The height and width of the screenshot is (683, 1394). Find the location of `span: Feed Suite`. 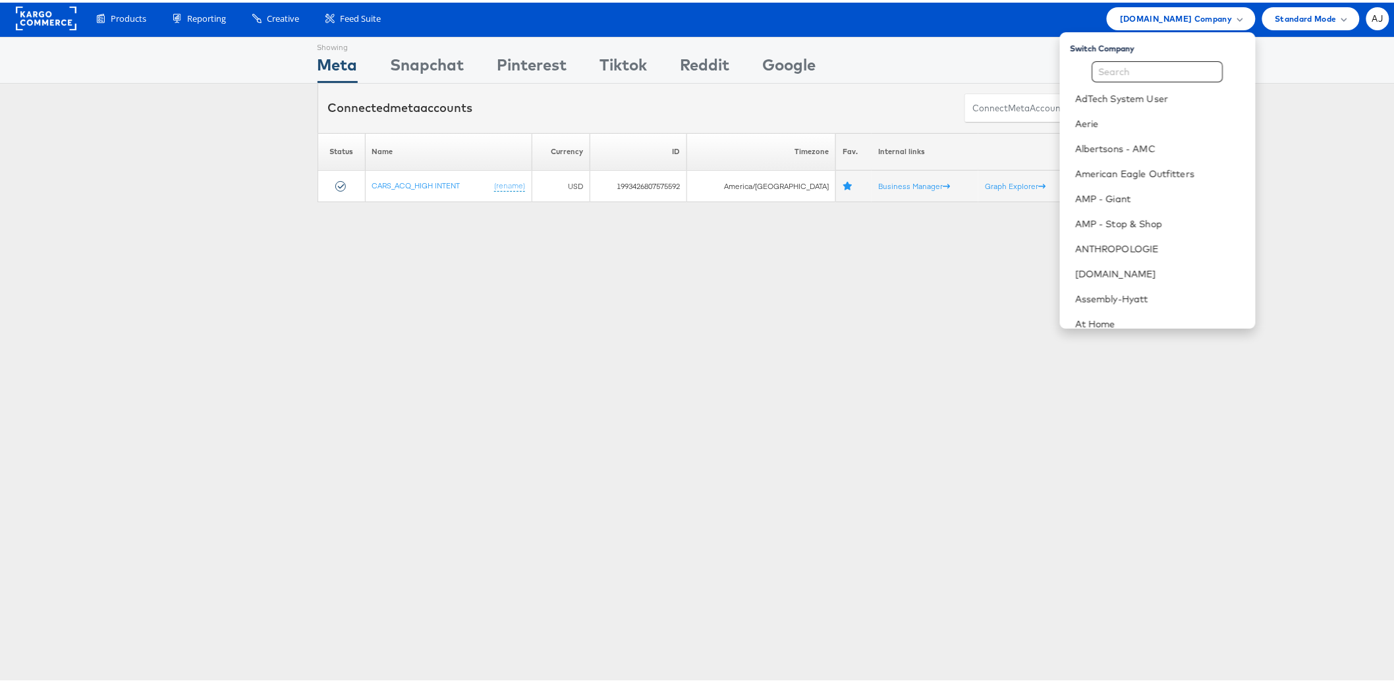

span: Feed Suite is located at coordinates (360, 16).